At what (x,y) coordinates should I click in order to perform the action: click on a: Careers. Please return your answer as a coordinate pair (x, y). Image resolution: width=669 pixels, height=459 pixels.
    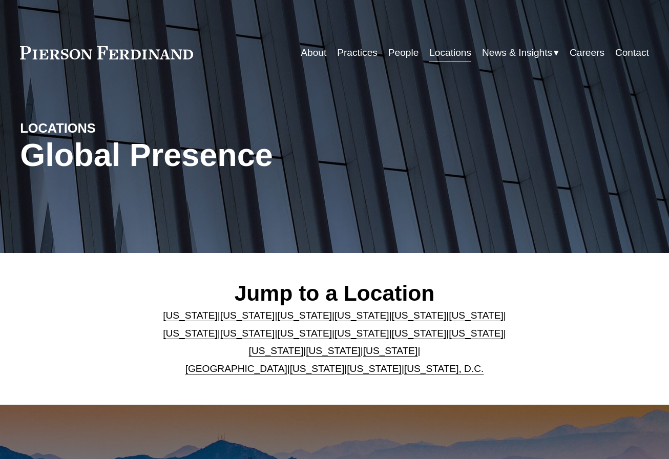
    Looking at the image, I should click on (587, 53).